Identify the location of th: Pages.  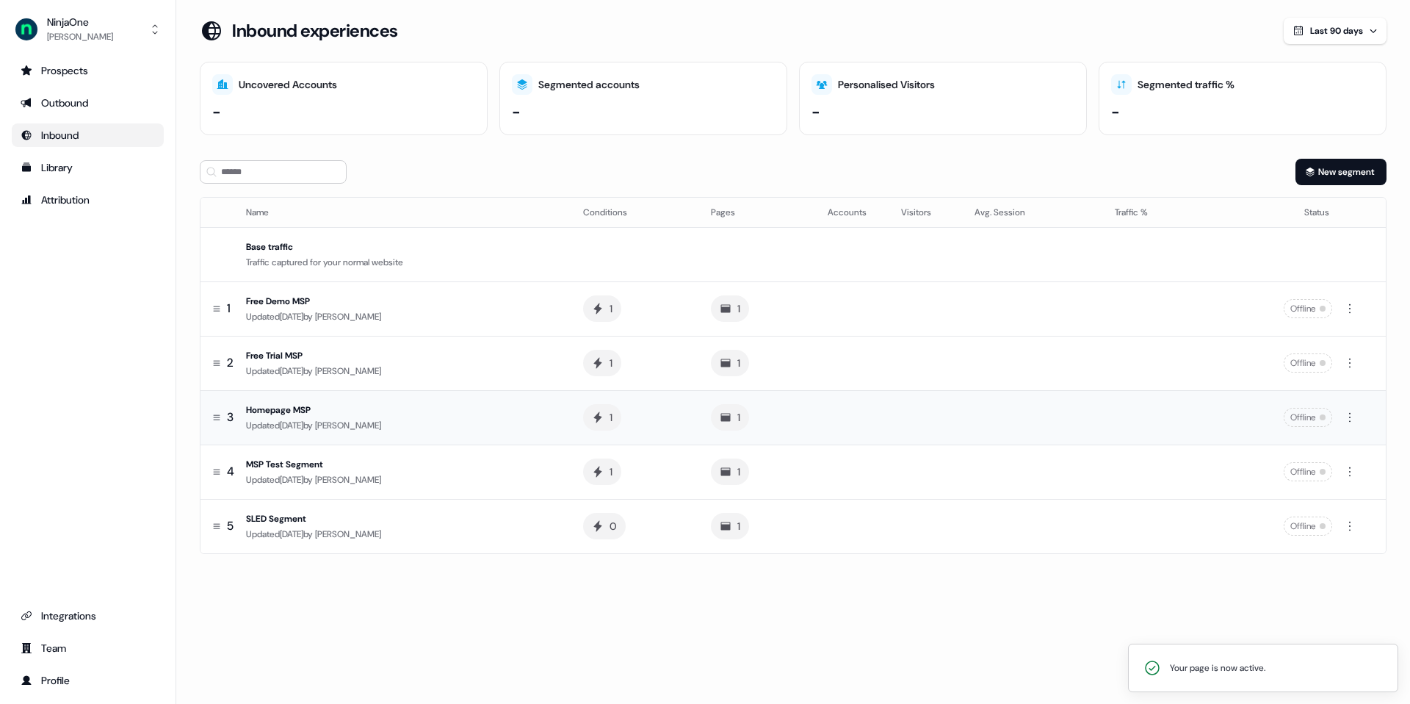
(757, 212).